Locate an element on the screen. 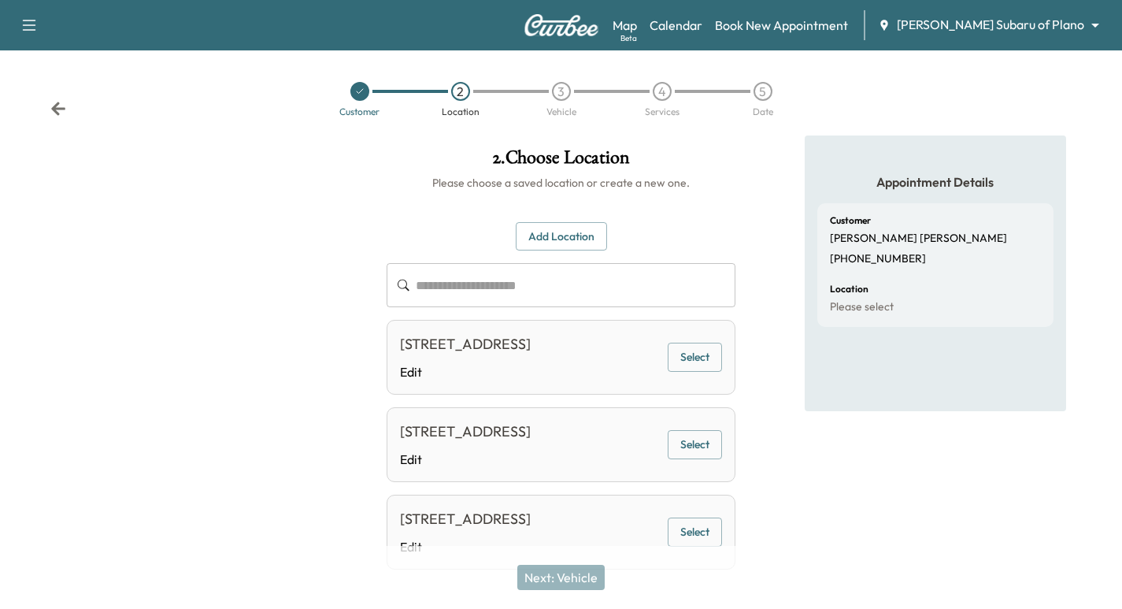  div: Back is located at coordinates (58, 109).